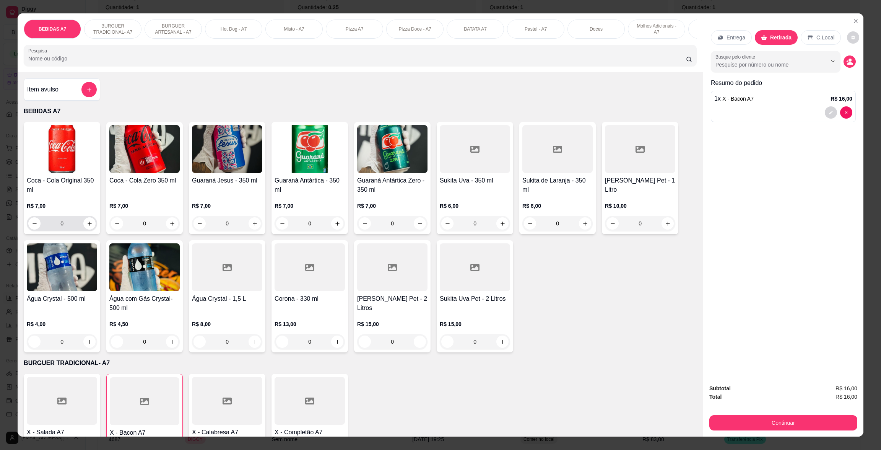 The image size is (881, 450). I want to click on h4: X - Calabresa A7, so click(227, 432).